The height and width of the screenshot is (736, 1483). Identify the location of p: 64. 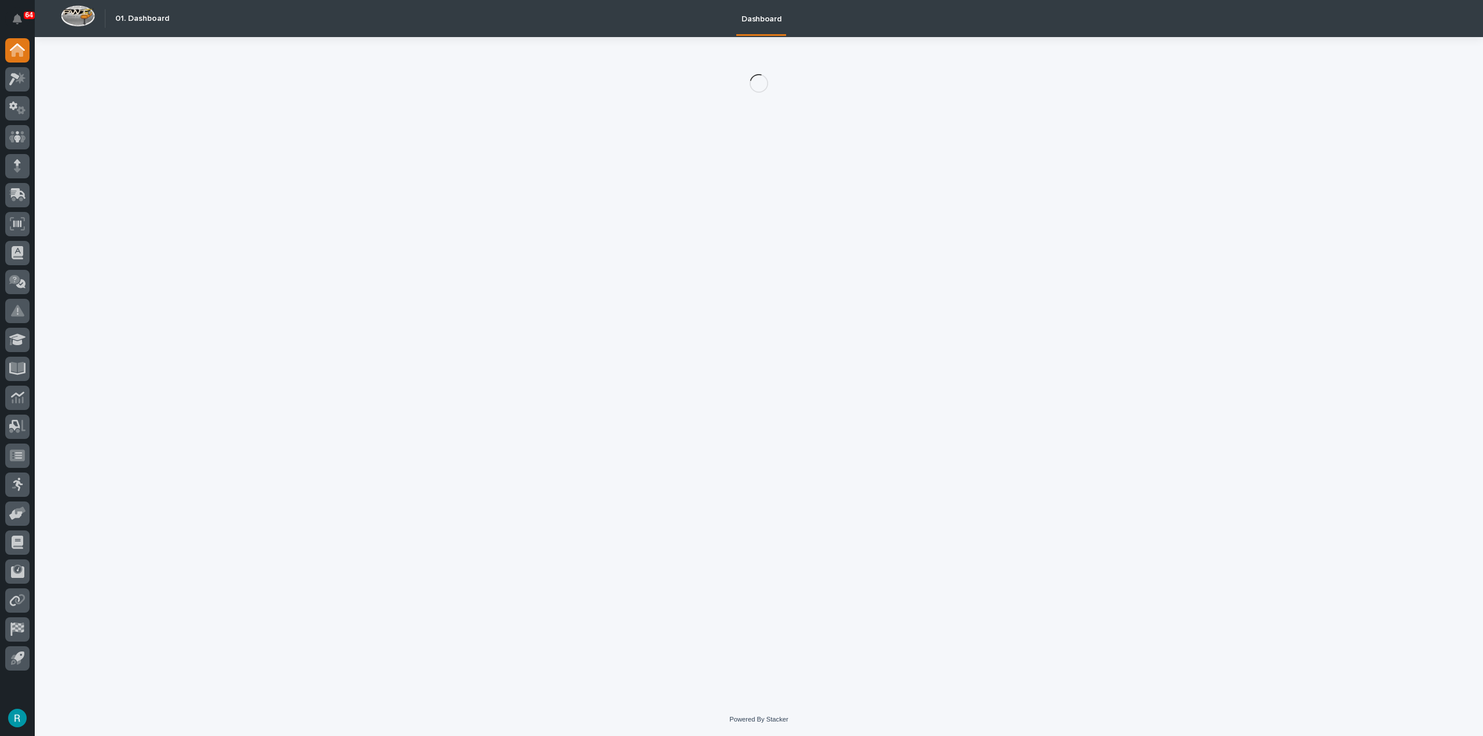
(29, 15).